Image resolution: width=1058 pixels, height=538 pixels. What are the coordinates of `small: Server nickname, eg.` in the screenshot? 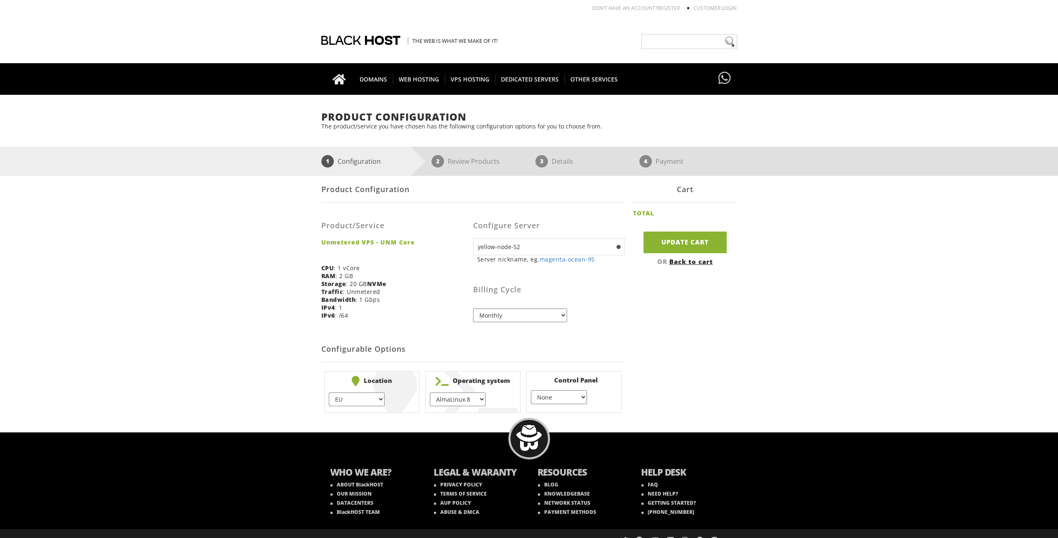 It's located at (551, 259).